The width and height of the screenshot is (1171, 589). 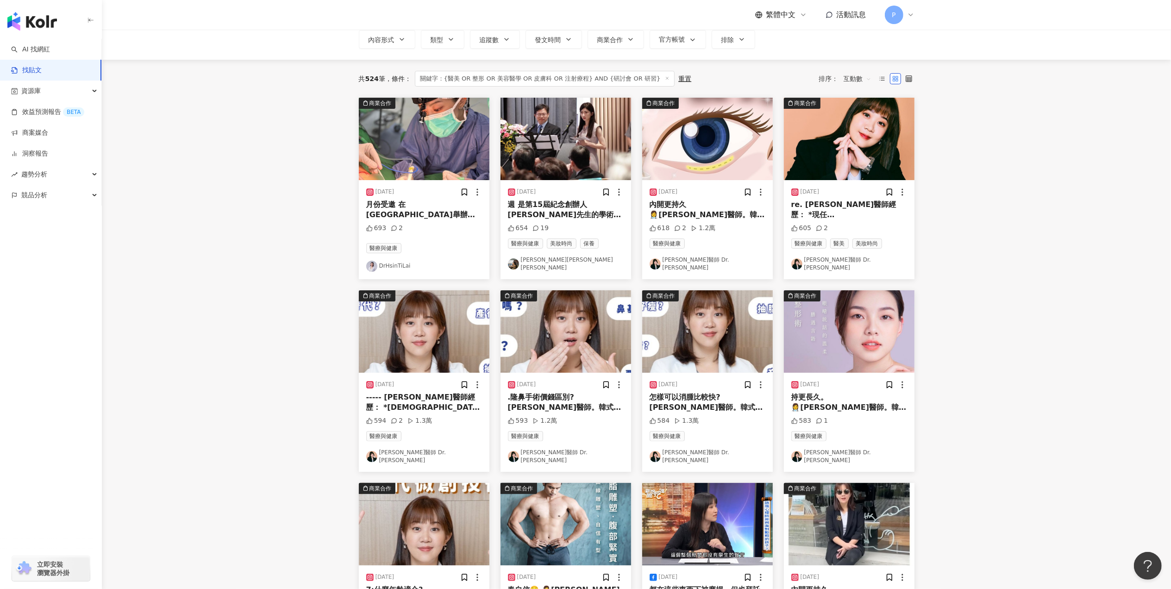 What do you see at coordinates (802, 228) in the screenshot?
I see `div: 605` at bounding box center [802, 228].